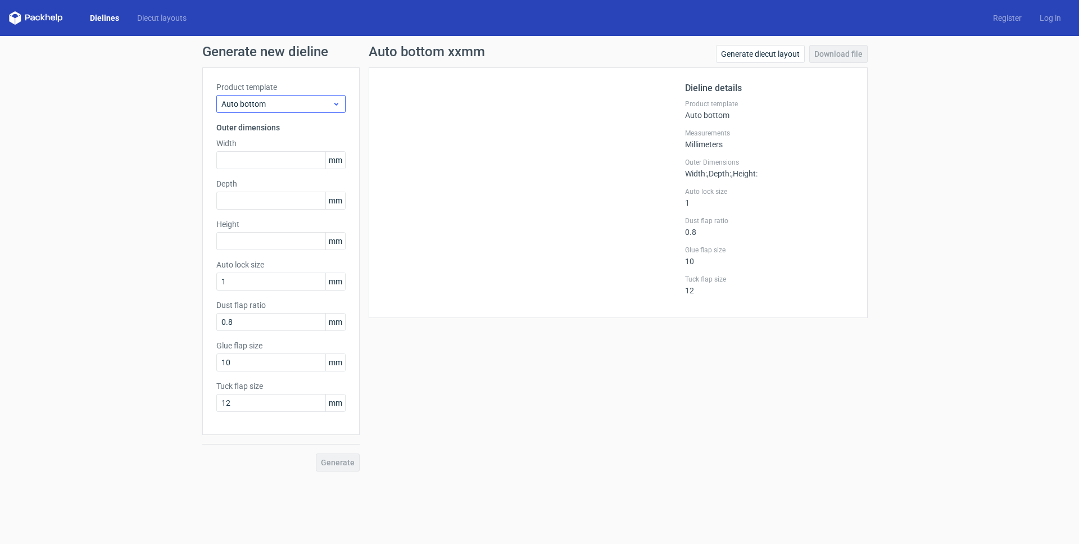 This screenshot has width=1079, height=544. I want to click on h2: Dieline details, so click(770, 88).